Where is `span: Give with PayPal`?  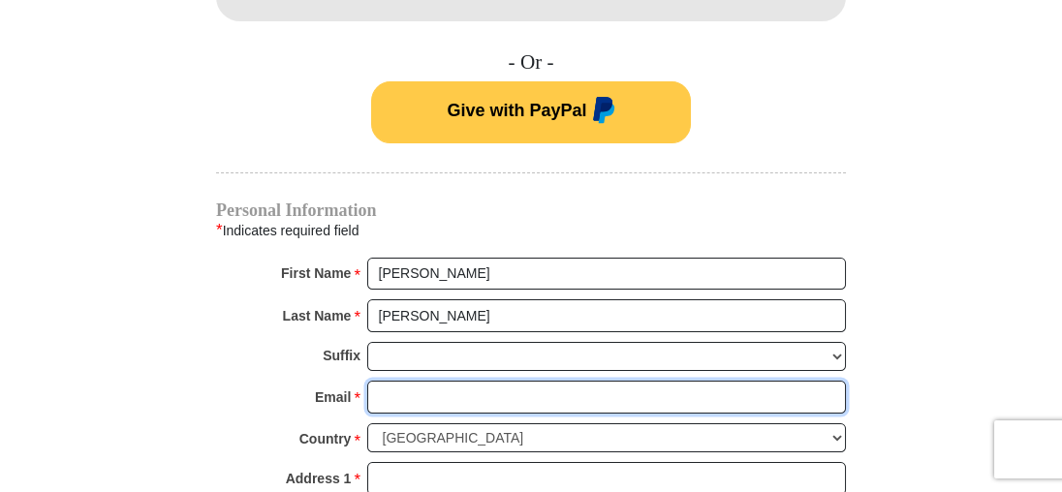
span: Give with PayPal is located at coordinates (517, 110).